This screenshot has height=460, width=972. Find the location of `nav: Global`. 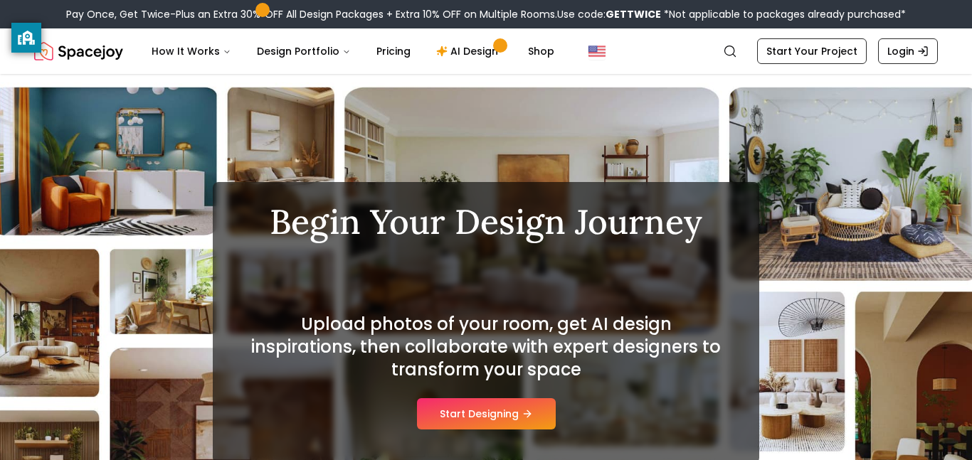

nav: Global is located at coordinates (486, 51).